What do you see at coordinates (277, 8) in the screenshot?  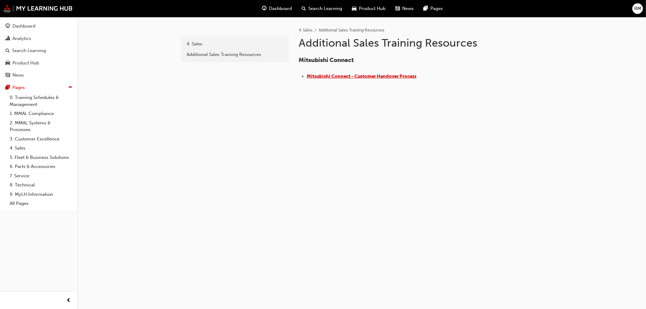 I see `a: guage-iconDashboard` at bounding box center [277, 8].